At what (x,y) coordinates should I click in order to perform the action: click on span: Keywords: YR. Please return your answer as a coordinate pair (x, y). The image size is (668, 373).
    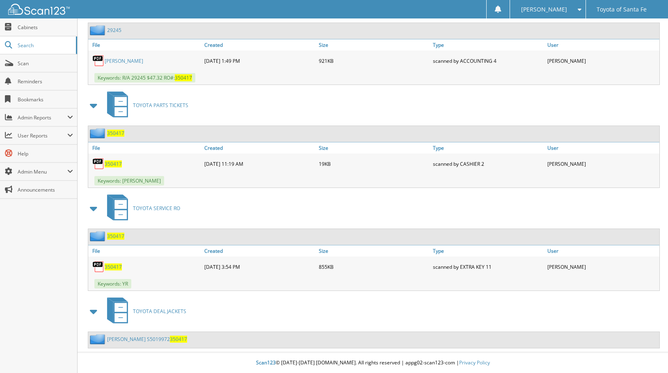
    Looking at the image, I should click on (113, 284).